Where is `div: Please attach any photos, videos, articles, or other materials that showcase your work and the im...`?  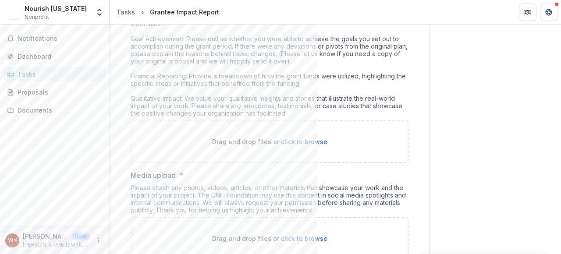
div: Please attach any photos, videos, articles, or other materials that showcase your work and the im... is located at coordinates (270, 201).